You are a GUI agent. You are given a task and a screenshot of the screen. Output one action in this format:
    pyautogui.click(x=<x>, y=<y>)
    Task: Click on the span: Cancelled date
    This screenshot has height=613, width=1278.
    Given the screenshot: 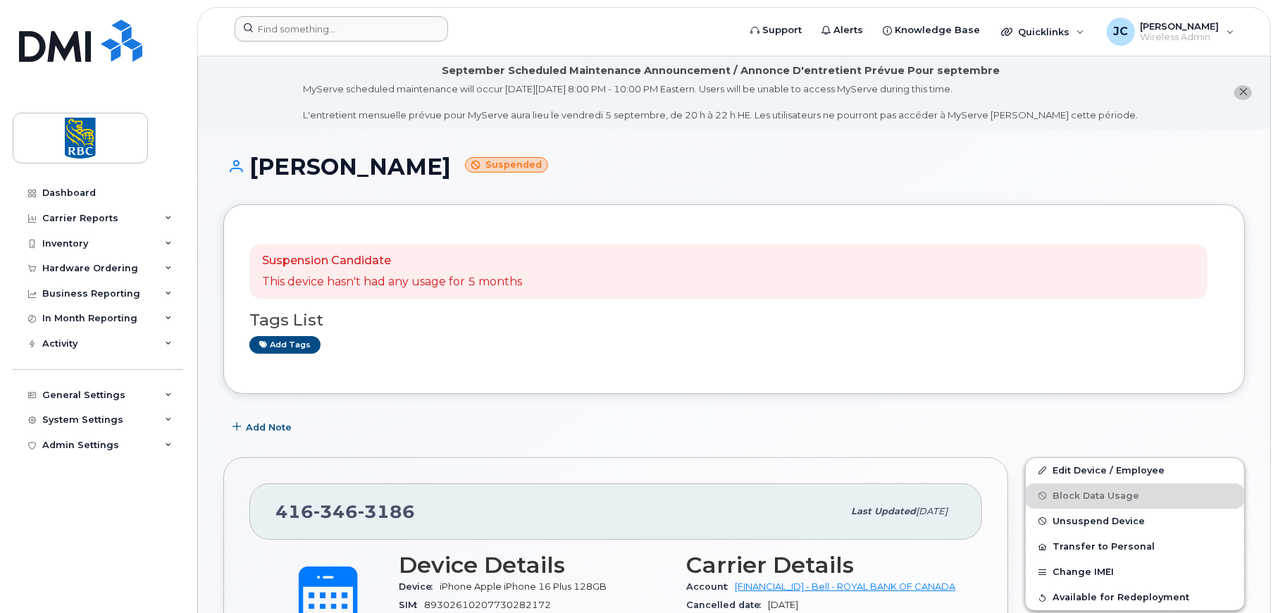 What is the action you would take?
    pyautogui.click(x=727, y=604)
    